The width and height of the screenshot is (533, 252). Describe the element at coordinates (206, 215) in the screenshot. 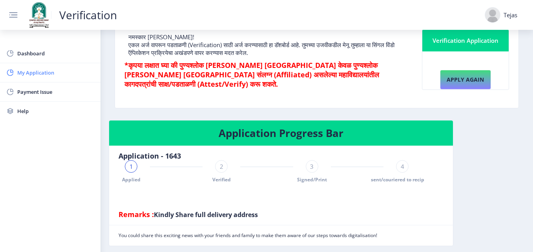

I see `span: Kindly Share full delivery address` at that location.